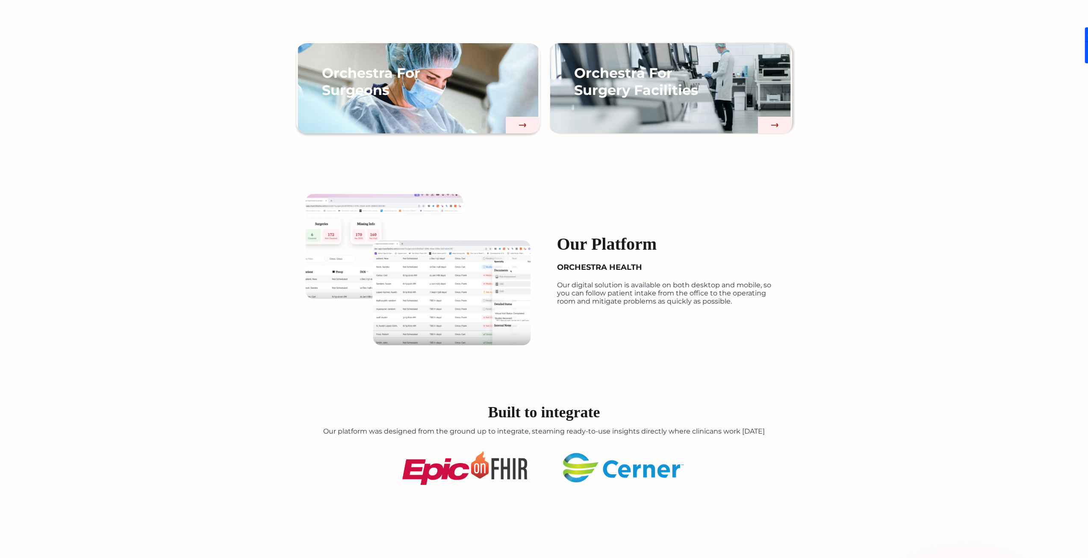 Image resolution: width=1088 pixels, height=558 pixels. What do you see at coordinates (418, 88) in the screenshot?
I see `a: Orchestra For Surgeons` at bounding box center [418, 88].